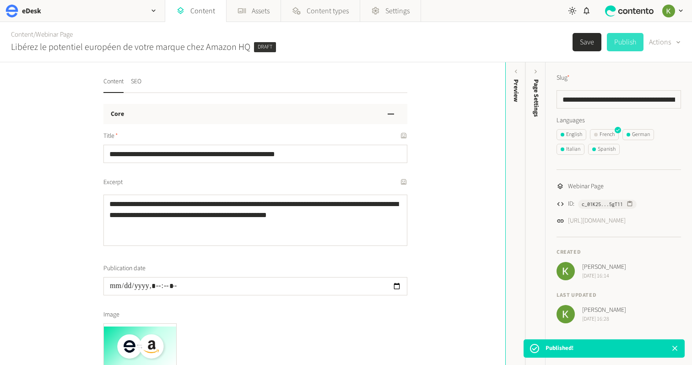  Describe the element at coordinates (265, 47) in the screenshot. I see `span: Draft` at that location.